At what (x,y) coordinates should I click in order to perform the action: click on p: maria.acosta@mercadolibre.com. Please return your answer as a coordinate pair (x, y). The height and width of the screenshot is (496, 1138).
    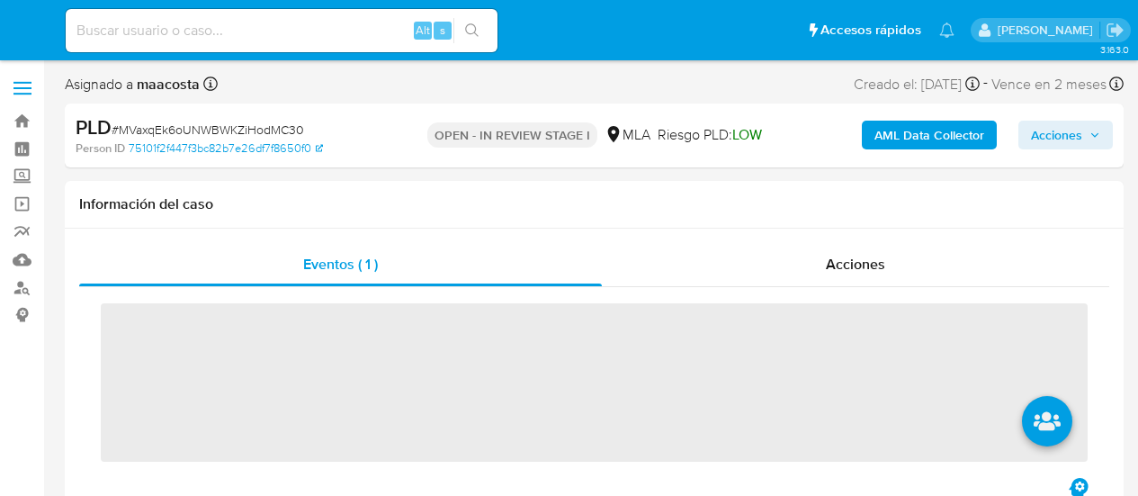
    Looking at the image, I should click on (1048, 30).